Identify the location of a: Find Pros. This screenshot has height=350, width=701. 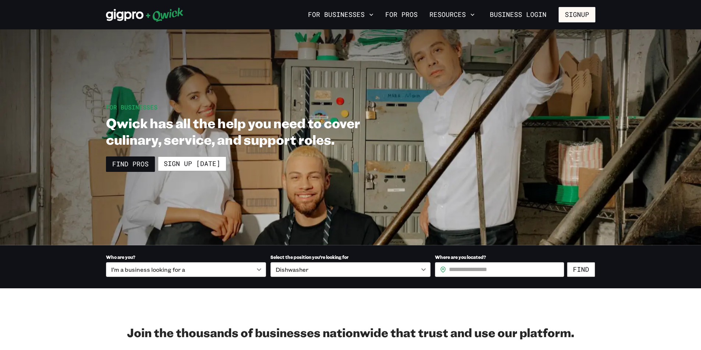
(130, 164).